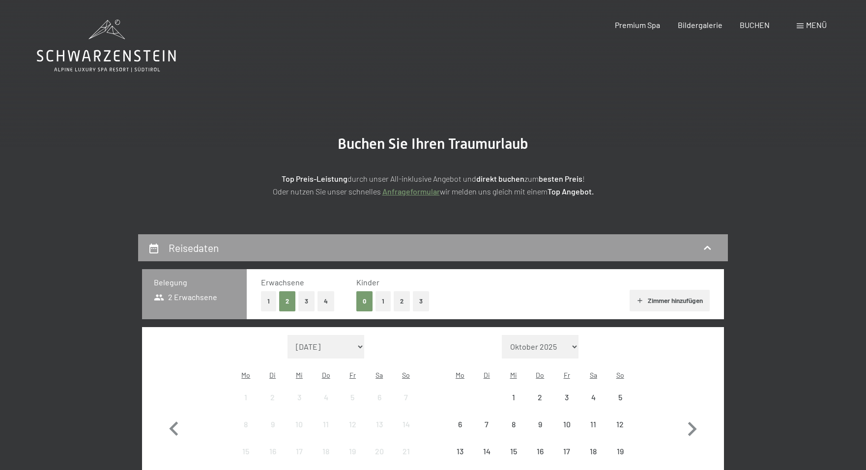 Image resolution: width=866 pixels, height=470 pixels. I want to click on a: BUCHEN, so click(755, 25).